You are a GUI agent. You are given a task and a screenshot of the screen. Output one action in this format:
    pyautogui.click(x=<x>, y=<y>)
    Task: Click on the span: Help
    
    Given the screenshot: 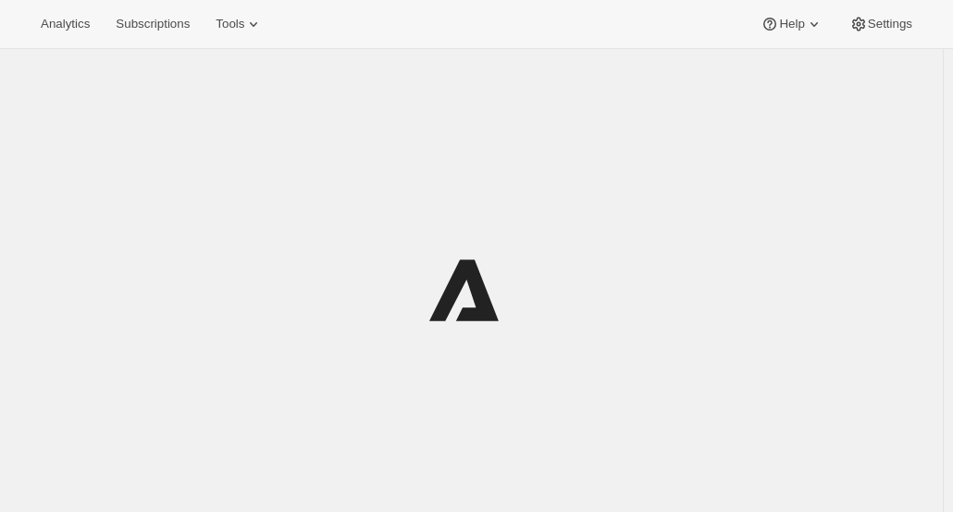 What is the action you would take?
    pyautogui.click(x=791, y=24)
    